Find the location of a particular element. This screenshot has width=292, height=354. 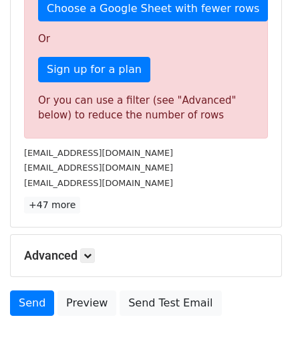

div: Chat Widget is located at coordinates (259, 321).